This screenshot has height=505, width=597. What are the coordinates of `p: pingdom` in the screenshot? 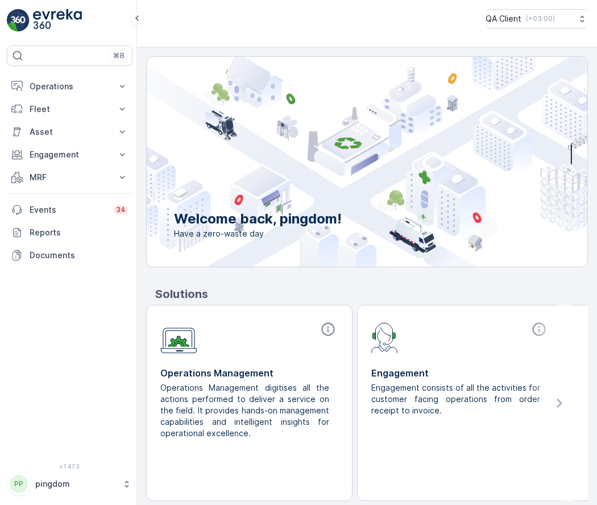 It's located at (76, 484).